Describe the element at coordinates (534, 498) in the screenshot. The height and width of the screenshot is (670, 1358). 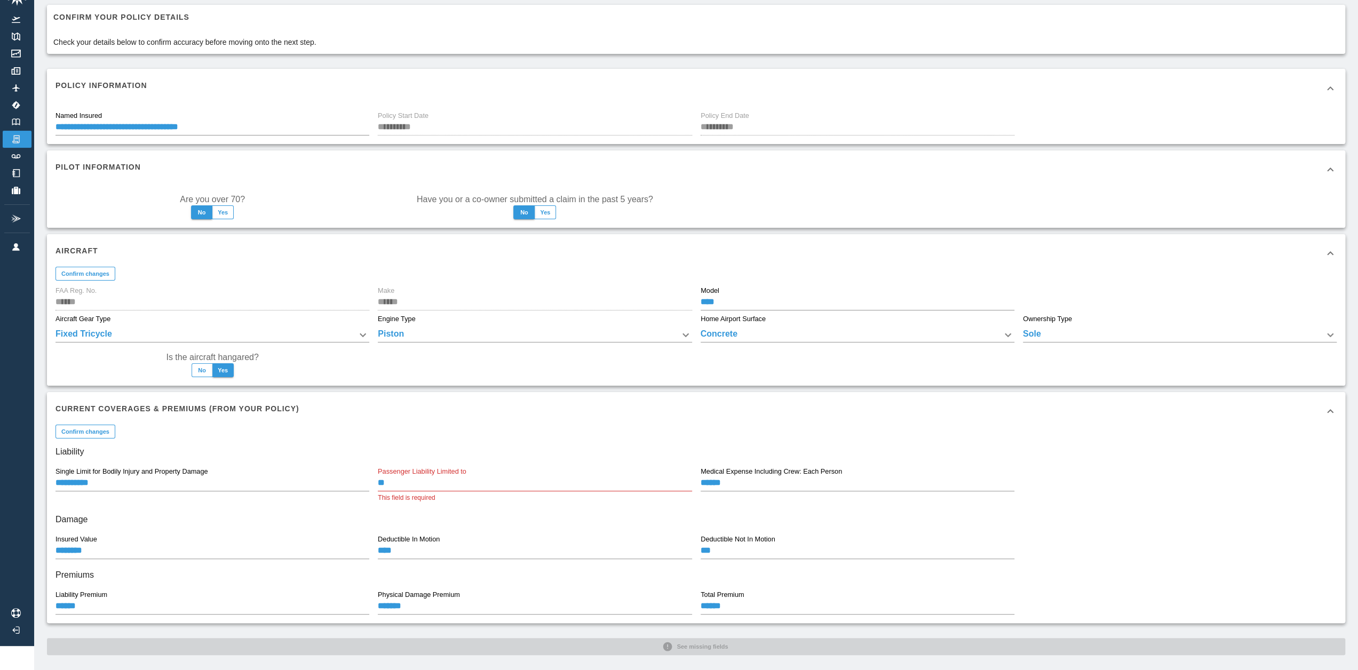
I see `p: This field is required` at that location.